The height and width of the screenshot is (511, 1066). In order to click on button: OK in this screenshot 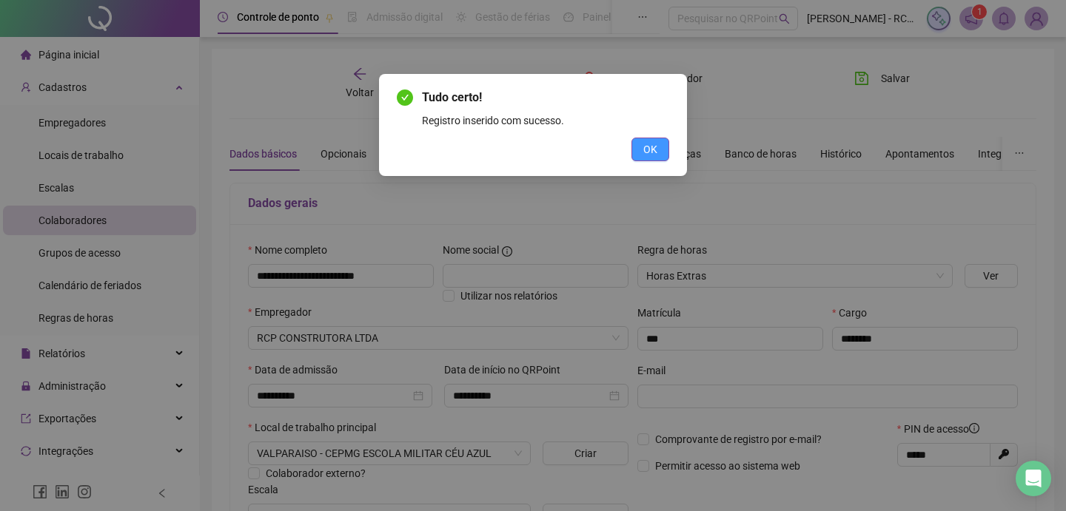, I will do `click(650, 150)`.